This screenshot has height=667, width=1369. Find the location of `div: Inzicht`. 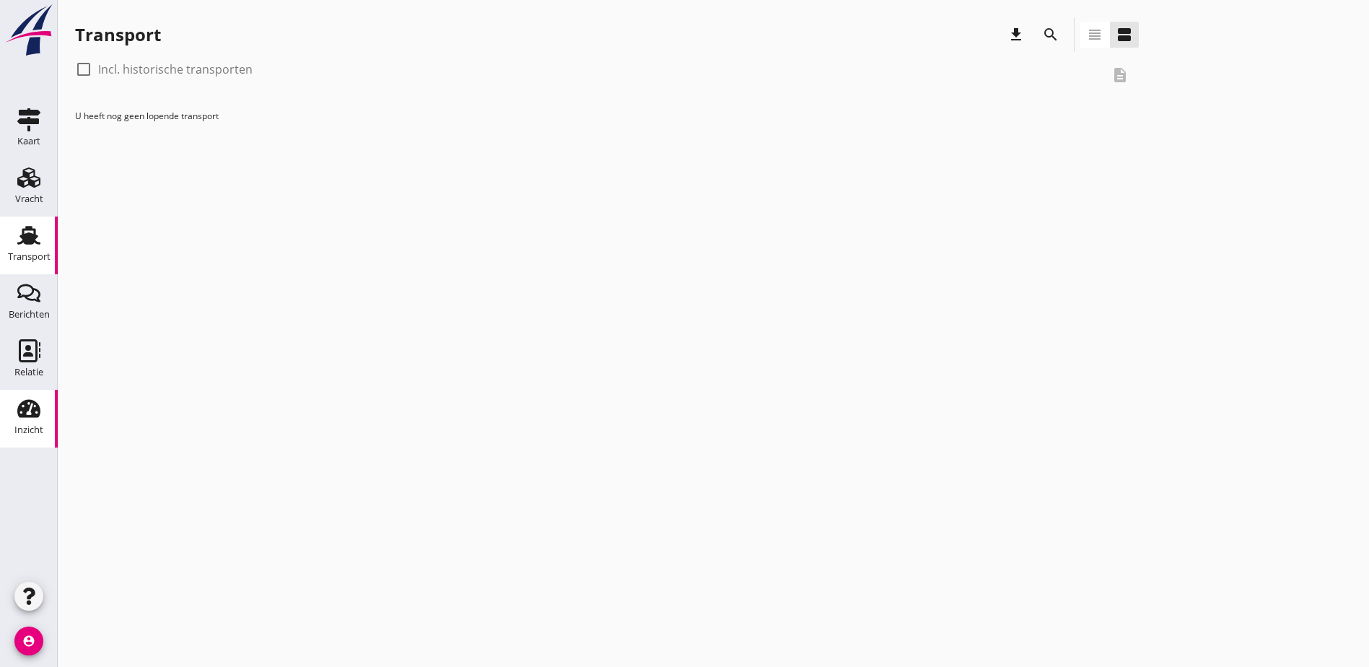

div: Inzicht is located at coordinates (29, 429).